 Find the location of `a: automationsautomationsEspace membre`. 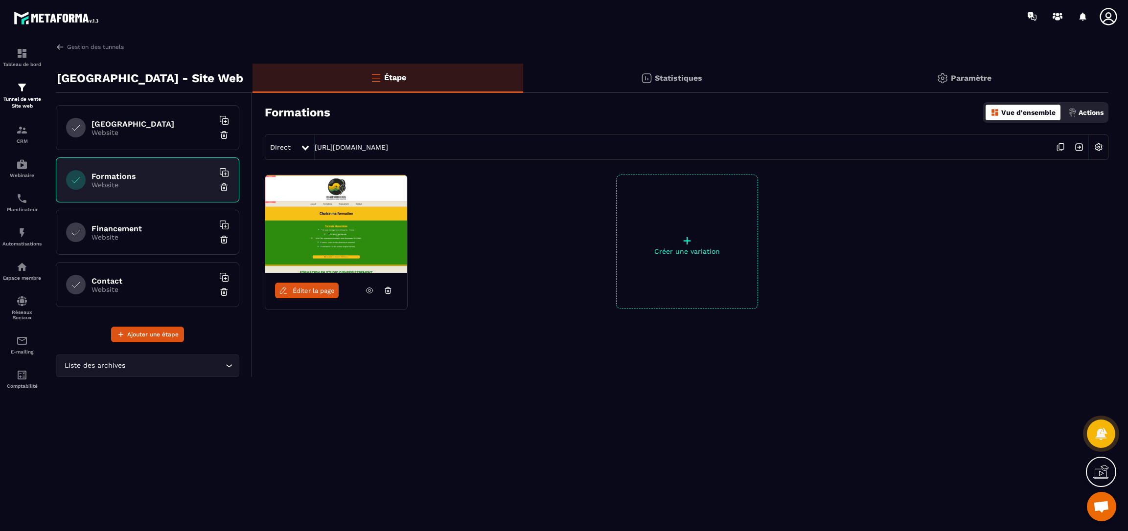

a: automationsautomationsEspace membre is located at coordinates (22, 271).